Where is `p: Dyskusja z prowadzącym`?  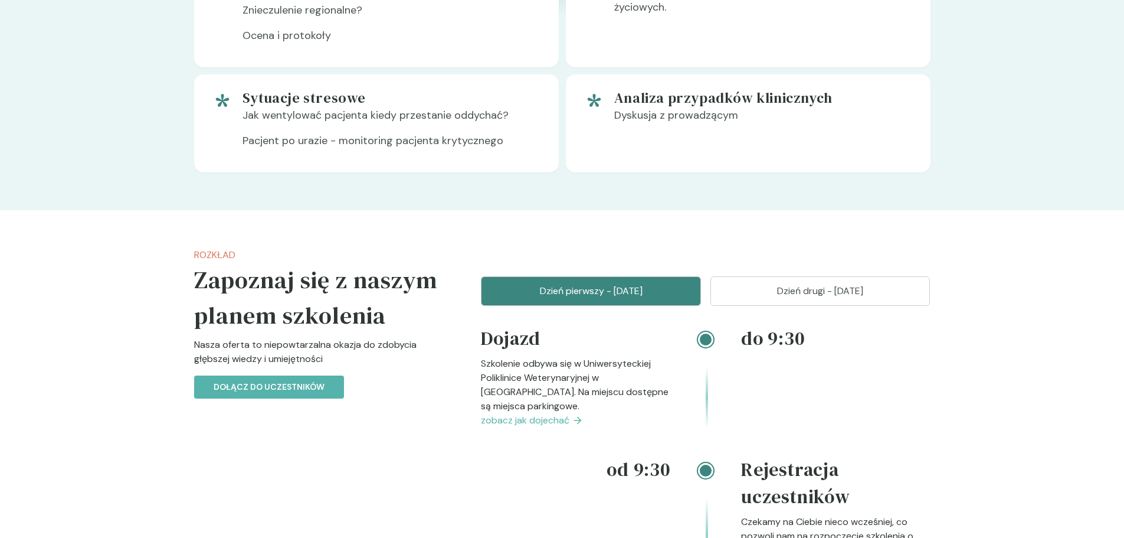
p: Dyskusja z prowadzącym is located at coordinates (763, 120).